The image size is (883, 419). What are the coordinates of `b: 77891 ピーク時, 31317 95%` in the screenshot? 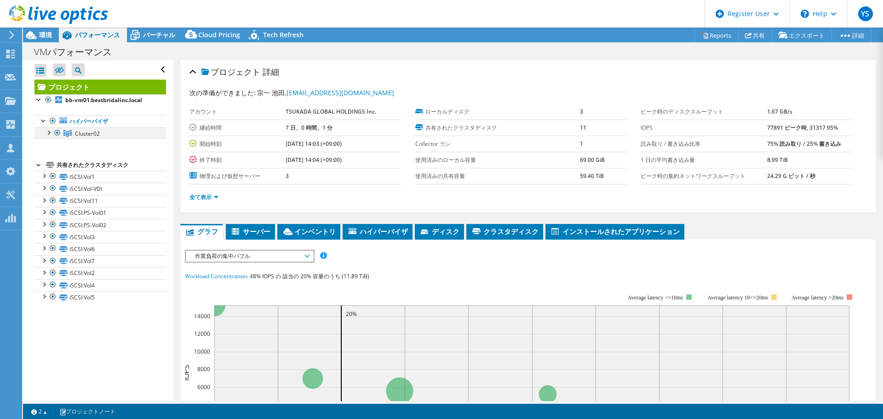 It's located at (802, 127).